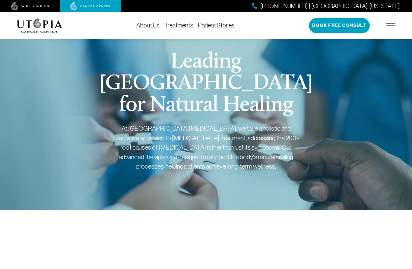 The width and height of the screenshot is (412, 269). Describe the element at coordinates (391, 26) in the screenshot. I see `img: icon-hamburger` at that location.